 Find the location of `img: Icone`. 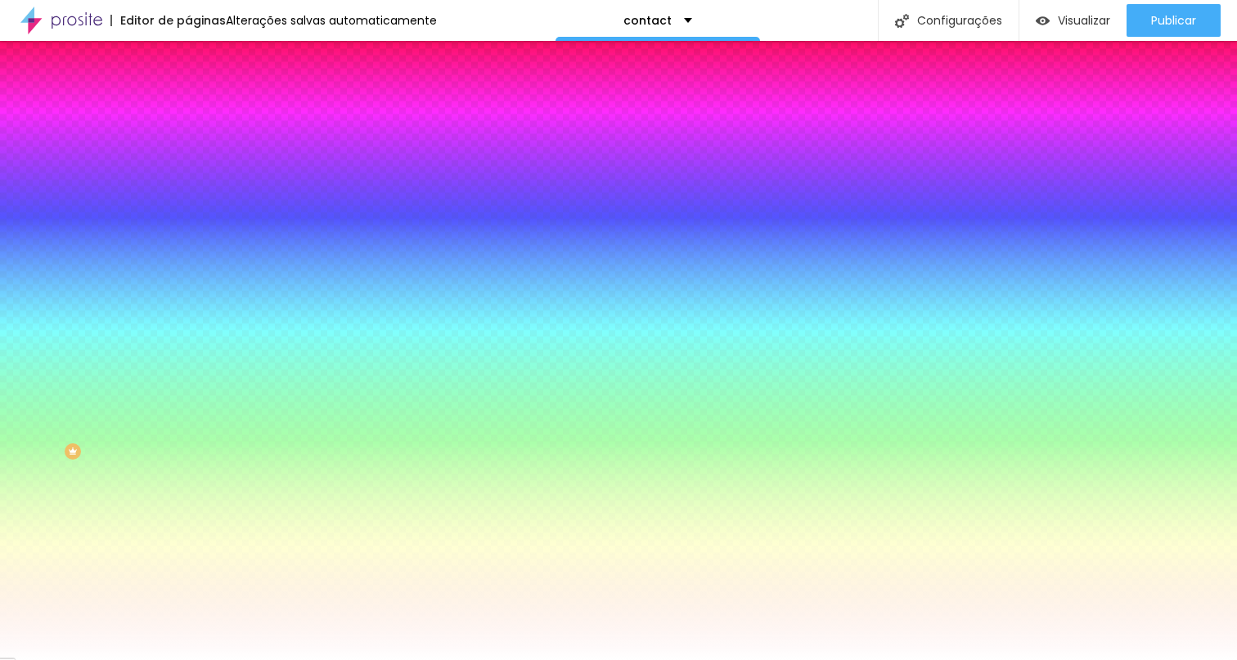

img: Icone is located at coordinates (902, 20).